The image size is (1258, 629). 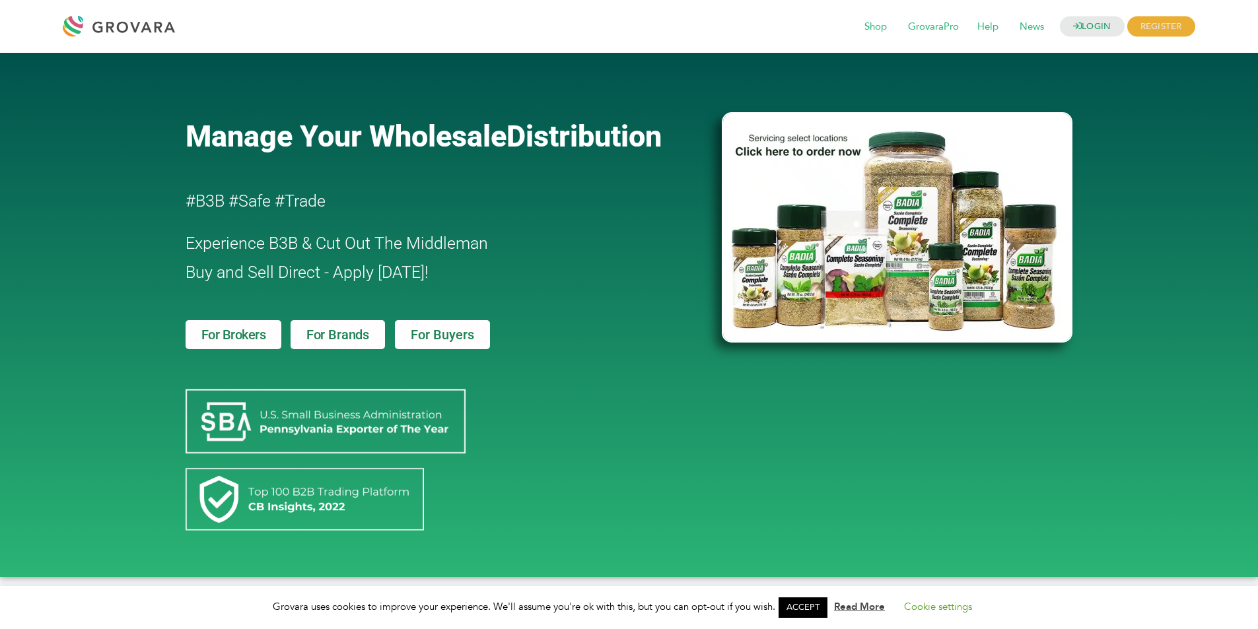 I want to click on span: For Brokers, so click(x=234, y=335).